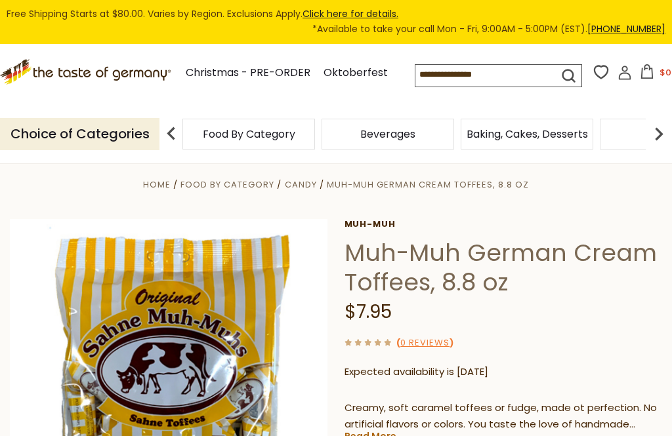  Describe the element at coordinates (171, 134) in the screenshot. I see `img: previous arrow` at that location.